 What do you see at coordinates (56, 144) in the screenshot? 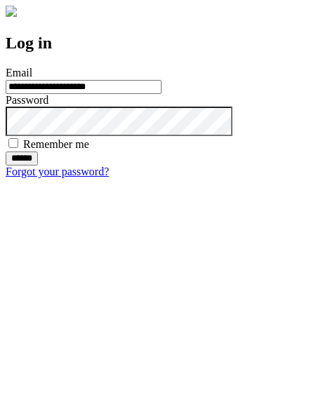
I see `label: Remember me` at bounding box center [56, 144].